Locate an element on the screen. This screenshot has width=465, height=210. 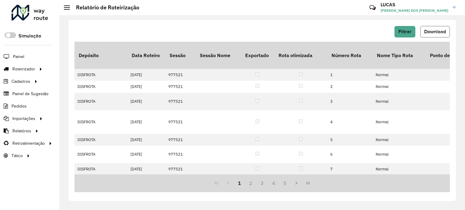
td: 5 is located at coordinates (350, 140).